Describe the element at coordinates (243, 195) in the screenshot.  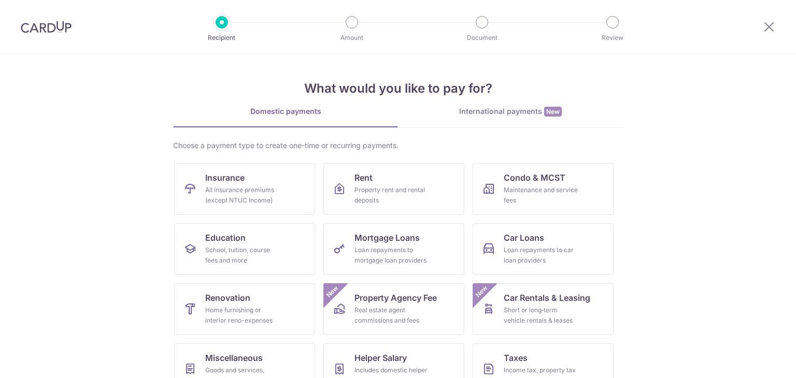
I see `div: All insurance premiums (except NTUC Income)` at that location.